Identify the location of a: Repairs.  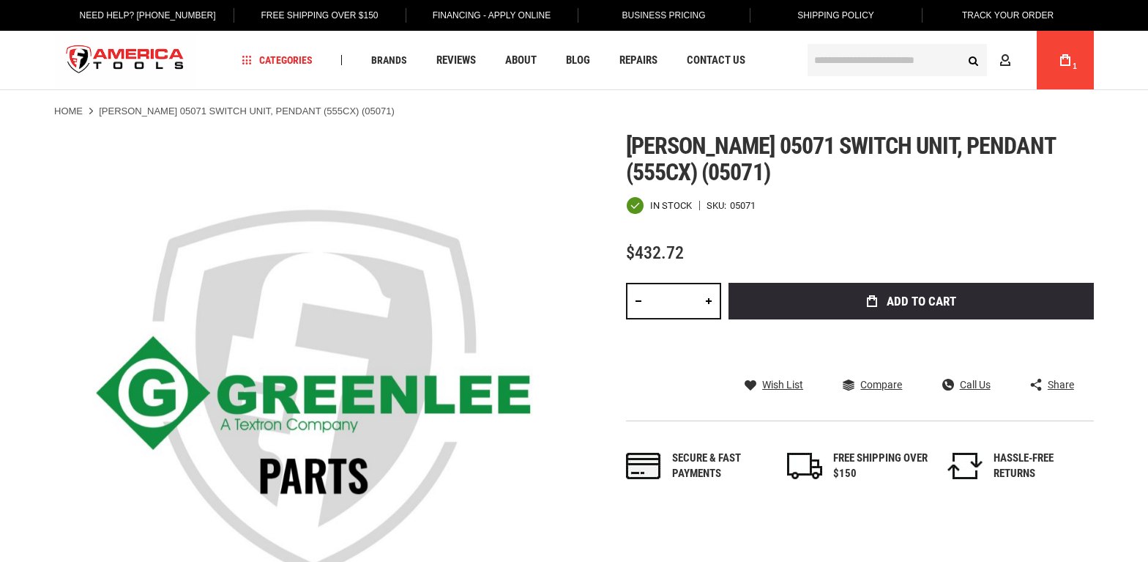
(638, 60).